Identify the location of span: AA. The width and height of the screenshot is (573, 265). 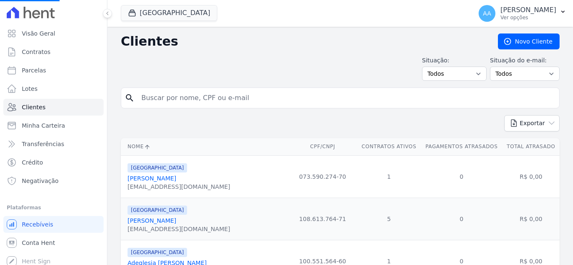
(487, 13).